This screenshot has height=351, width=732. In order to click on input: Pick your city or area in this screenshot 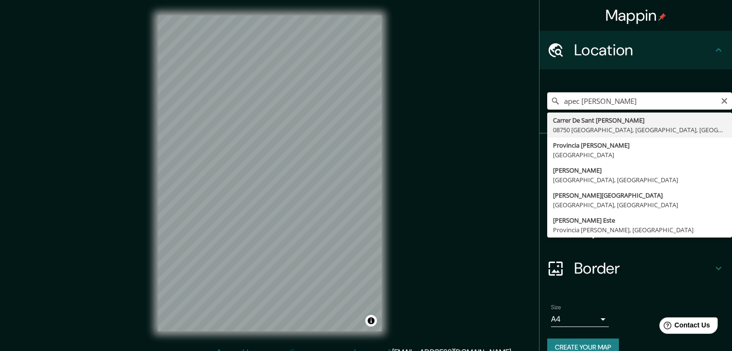, I will do `click(640, 101)`.